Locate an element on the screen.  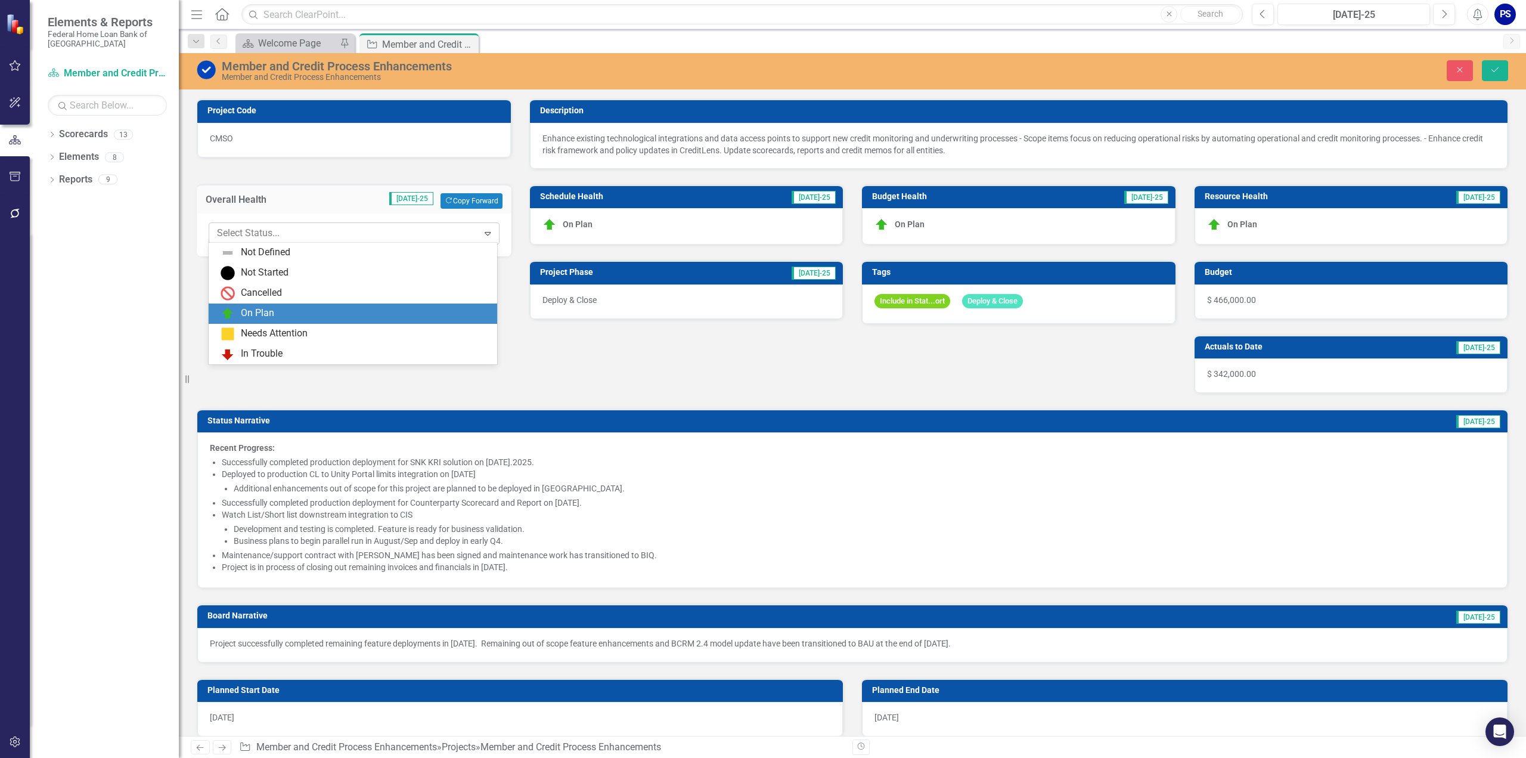
span: $ 342,000.00 is located at coordinates (1232, 374).